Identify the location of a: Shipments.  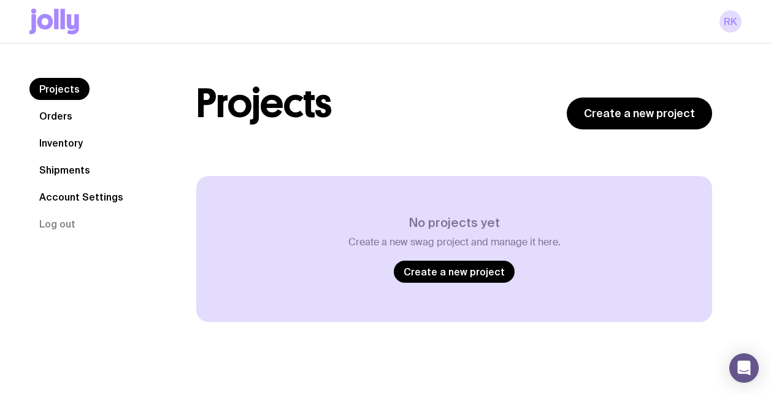
(64, 170).